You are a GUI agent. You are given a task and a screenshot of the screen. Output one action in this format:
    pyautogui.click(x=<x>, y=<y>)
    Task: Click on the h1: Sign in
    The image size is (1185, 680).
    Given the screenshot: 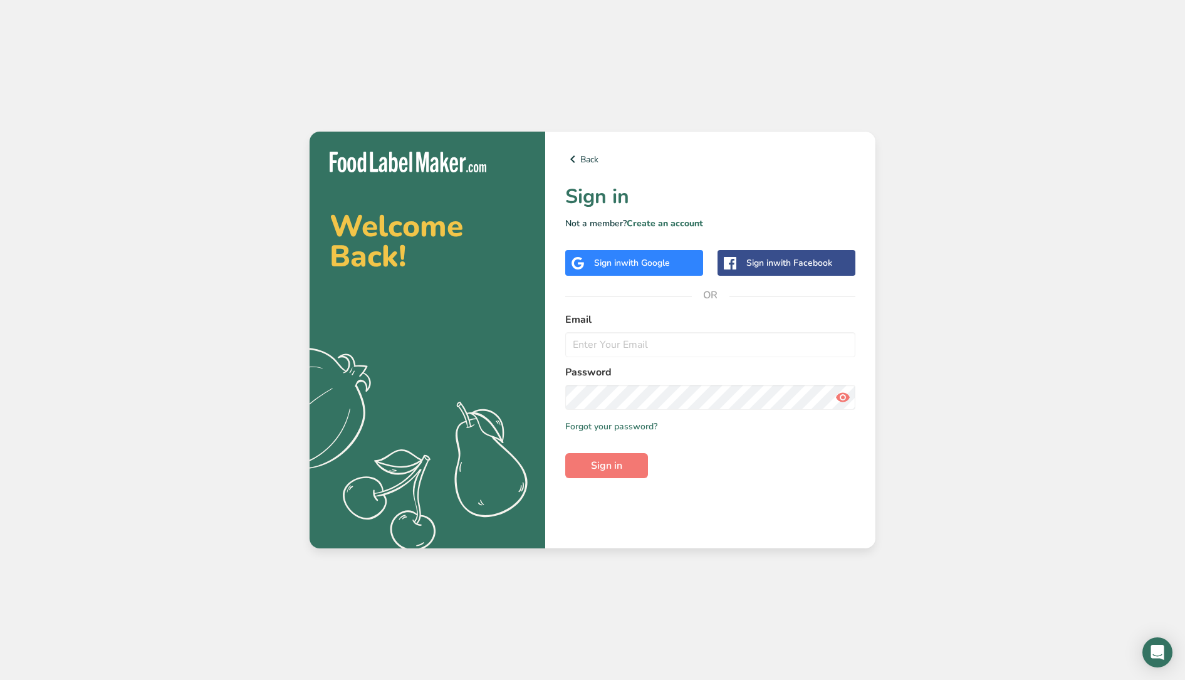 What is the action you would take?
    pyautogui.click(x=710, y=197)
    